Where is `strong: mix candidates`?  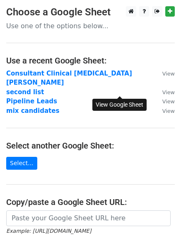 strong: mix candidates is located at coordinates (33, 111).